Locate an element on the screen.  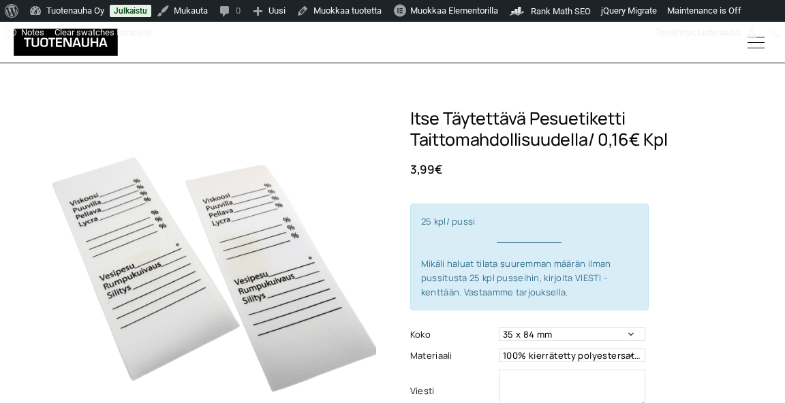
label: Materiaali is located at coordinates (452, 355).